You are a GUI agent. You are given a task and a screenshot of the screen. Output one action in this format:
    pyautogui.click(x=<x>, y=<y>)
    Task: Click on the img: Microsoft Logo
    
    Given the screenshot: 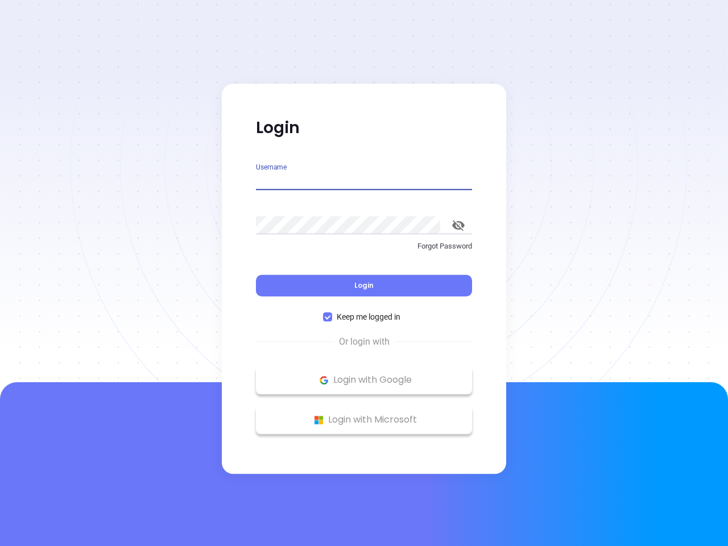 What is the action you would take?
    pyautogui.click(x=318, y=419)
    